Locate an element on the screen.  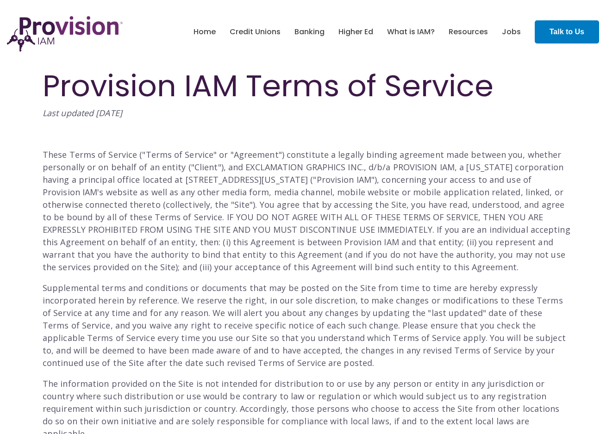
span: Terms of Service is located at coordinates (180, 155).